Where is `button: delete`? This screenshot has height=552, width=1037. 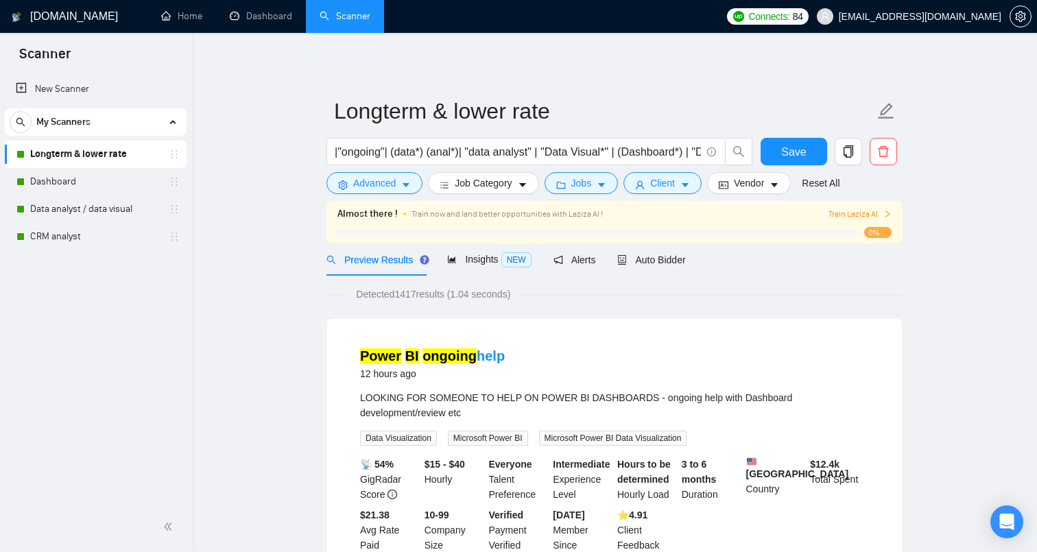
button: delete is located at coordinates (884, 152).